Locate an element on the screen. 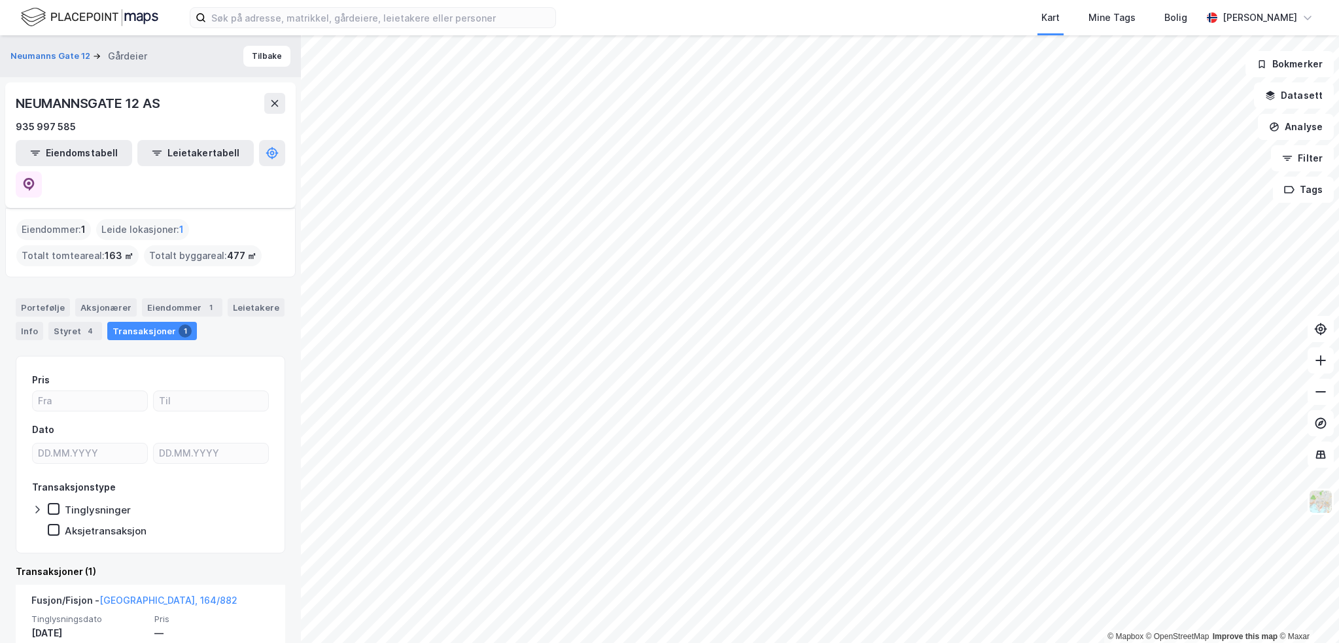 The width and height of the screenshot is (1339, 643). div: Pris is located at coordinates (41, 380).